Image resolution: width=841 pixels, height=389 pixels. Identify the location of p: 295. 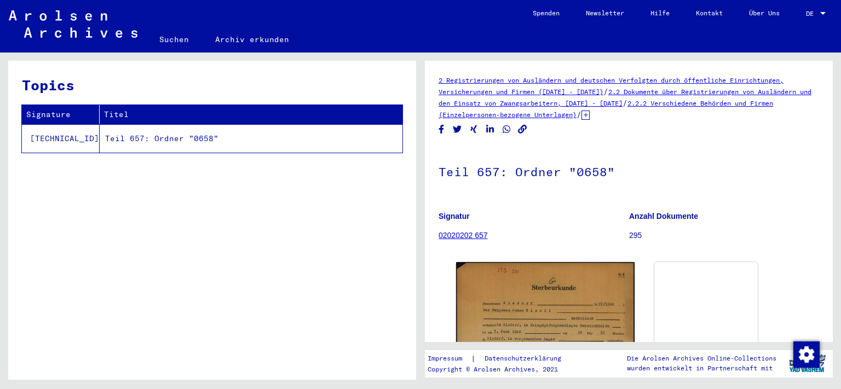
(724, 236).